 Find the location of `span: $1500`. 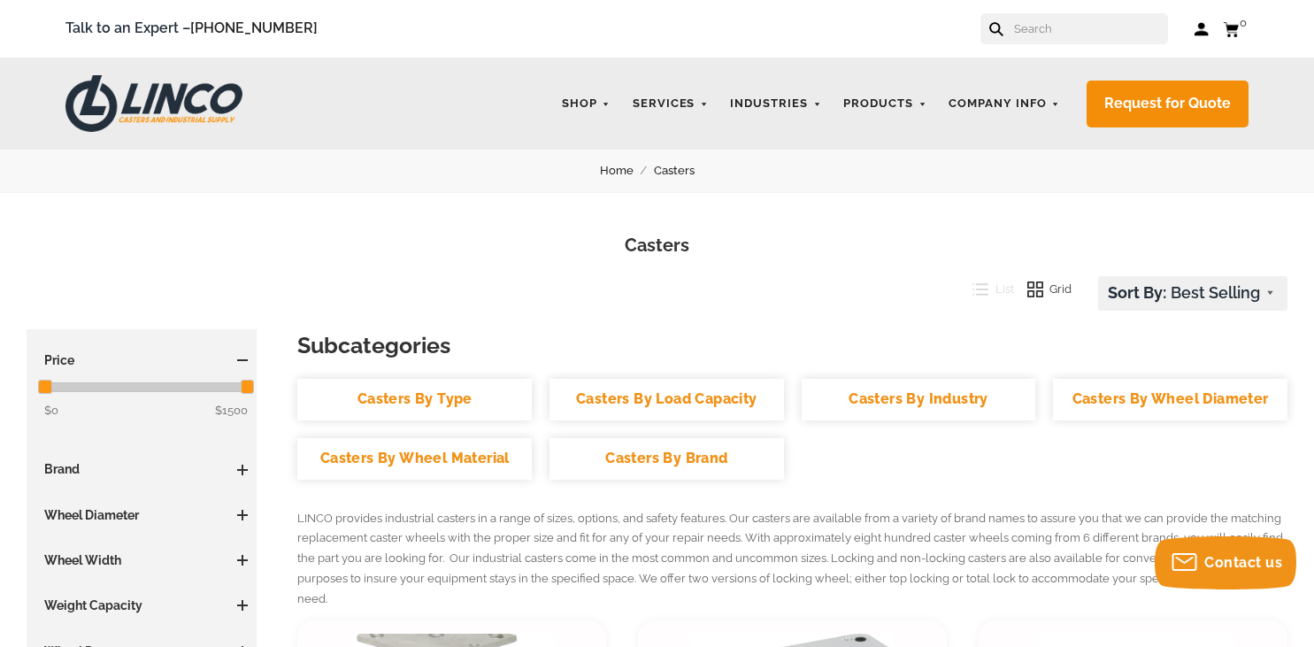

span: $1500 is located at coordinates (231, 411).